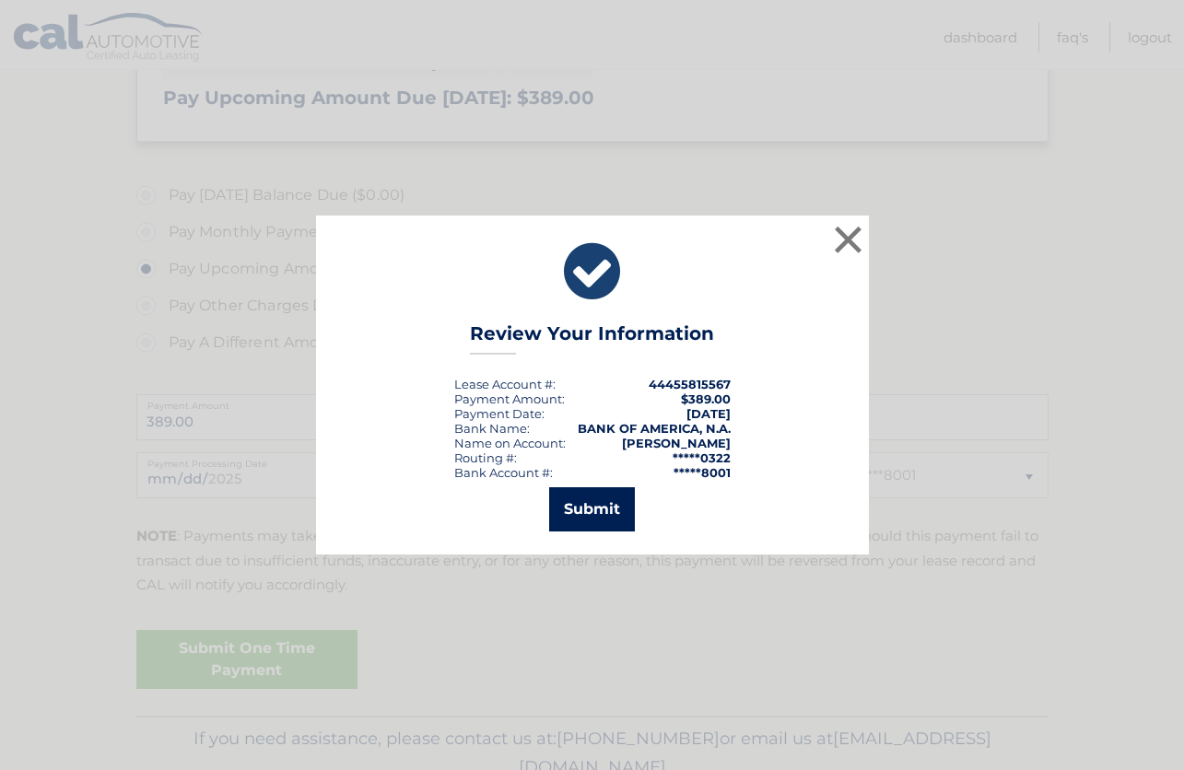 This screenshot has height=770, width=1184. What do you see at coordinates (510, 443) in the screenshot?
I see `div: Name on Account:` at bounding box center [510, 443].